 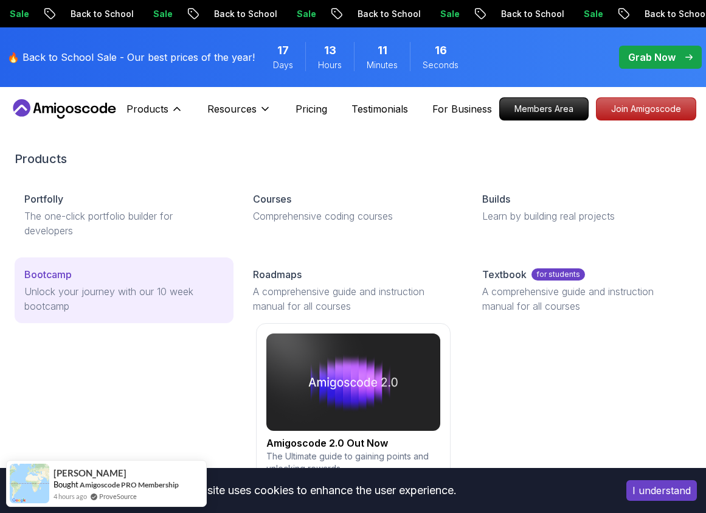 I want to click on a: For Business, so click(x=462, y=109).